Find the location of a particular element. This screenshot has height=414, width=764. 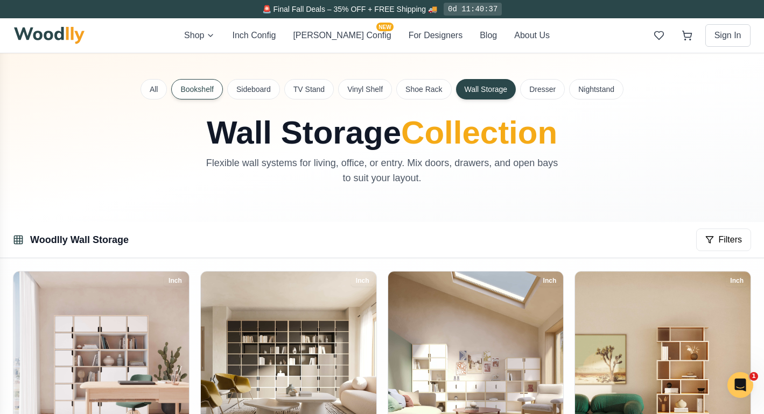

button: Shoe Rack is located at coordinates (424, 89).